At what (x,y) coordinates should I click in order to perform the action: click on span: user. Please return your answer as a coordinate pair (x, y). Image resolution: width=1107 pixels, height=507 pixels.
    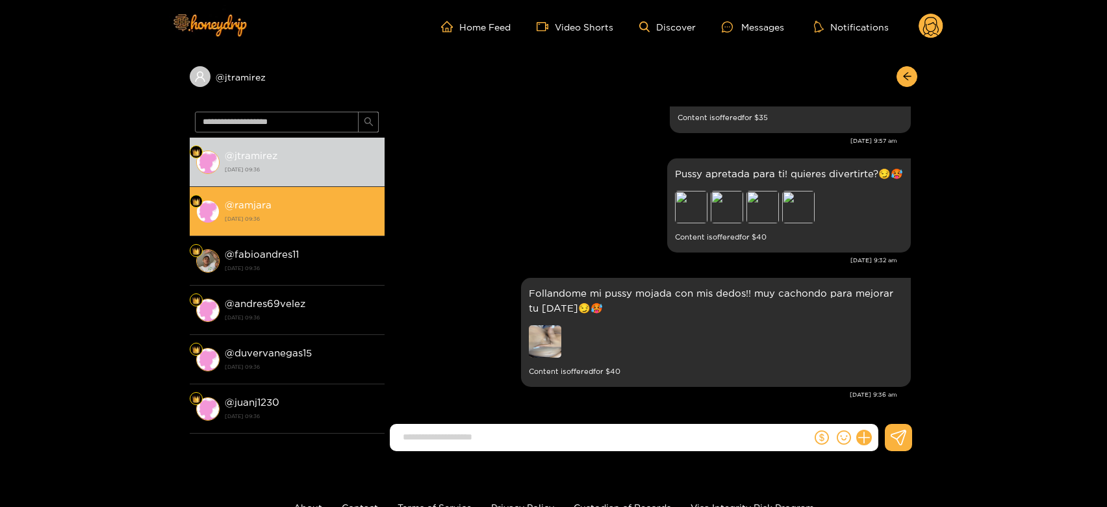
    Looking at the image, I should click on (200, 77).